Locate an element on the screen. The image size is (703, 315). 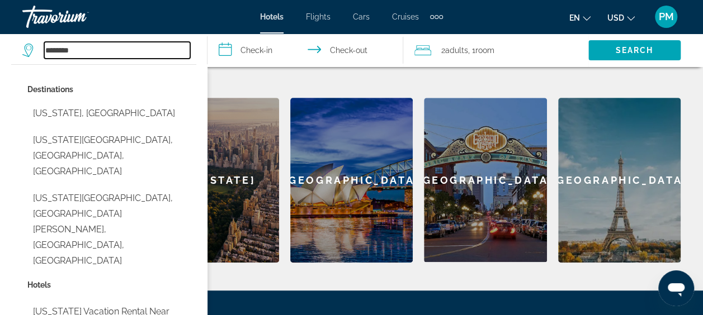
a: Cruises is located at coordinates (405, 17).